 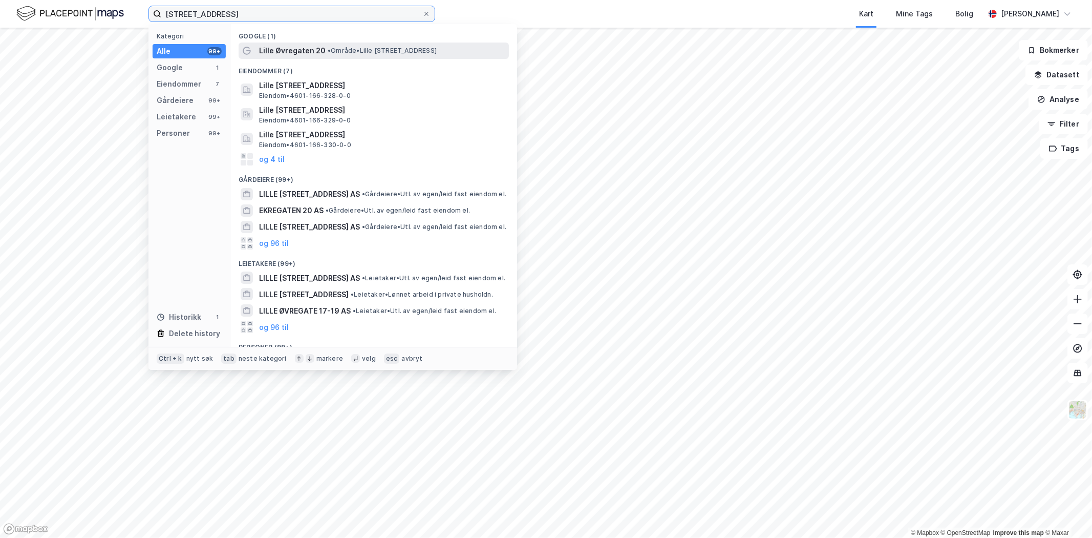 What do you see at coordinates (26, 529) in the screenshot?
I see `a: Mapbox homepage` at bounding box center [26, 529].